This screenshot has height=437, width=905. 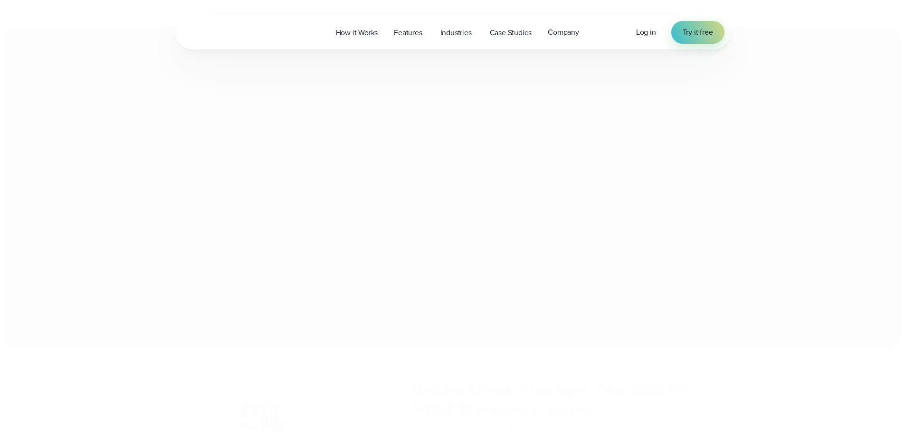 I want to click on a: Case Studies, so click(x=511, y=32).